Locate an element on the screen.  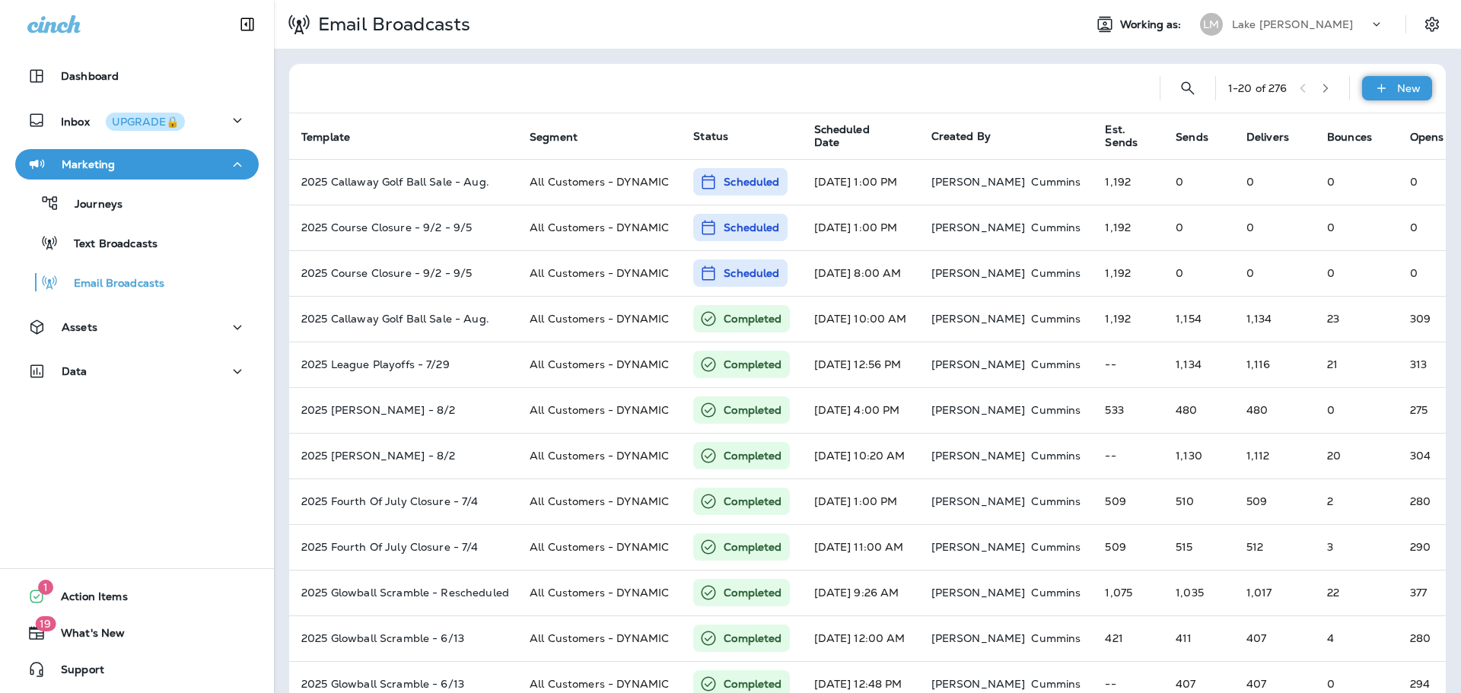
p: Email Broadcasts is located at coordinates (111, 284).